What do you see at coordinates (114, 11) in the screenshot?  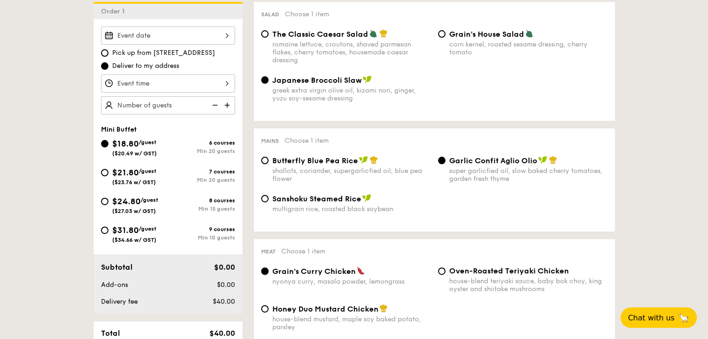 I see `span: Order 1` at bounding box center [114, 11].